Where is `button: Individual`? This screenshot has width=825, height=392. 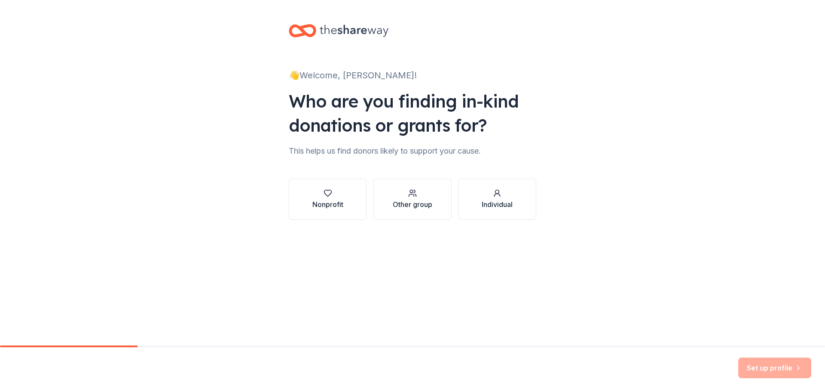
button: Individual is located at coordinates (497, 199).